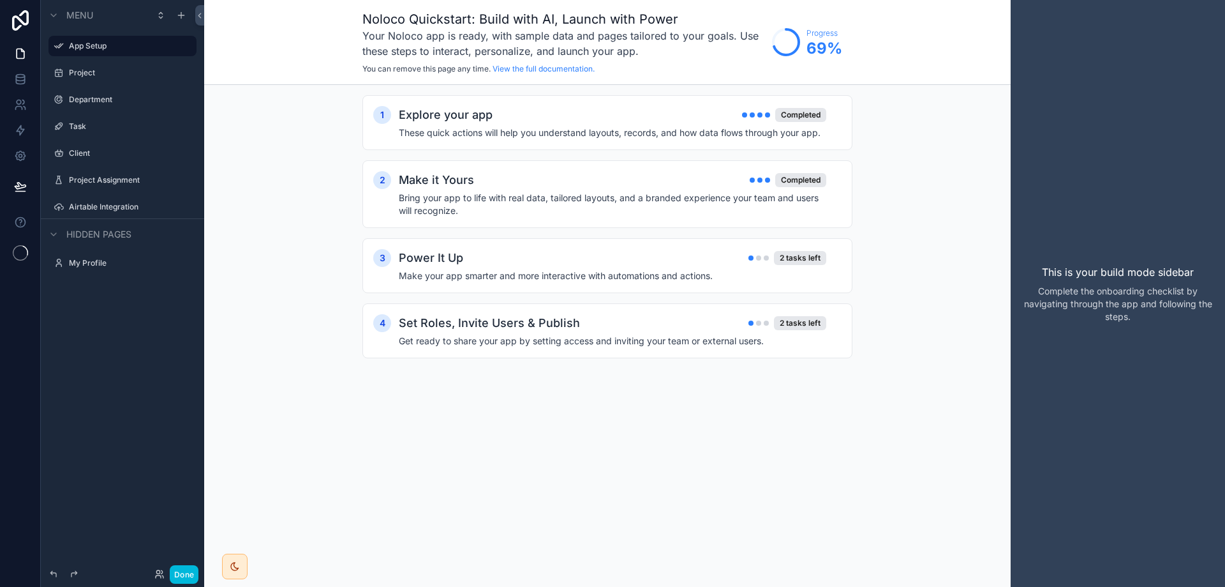 This screenshot has height=587, width=1225. I want to click on label: App Setup, so click(129, 46).